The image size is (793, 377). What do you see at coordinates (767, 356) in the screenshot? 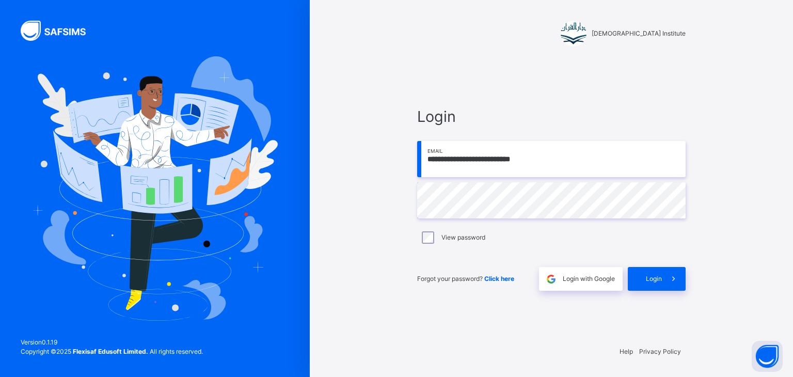
I see `button: Open asap` at bounding box center [767, 356].